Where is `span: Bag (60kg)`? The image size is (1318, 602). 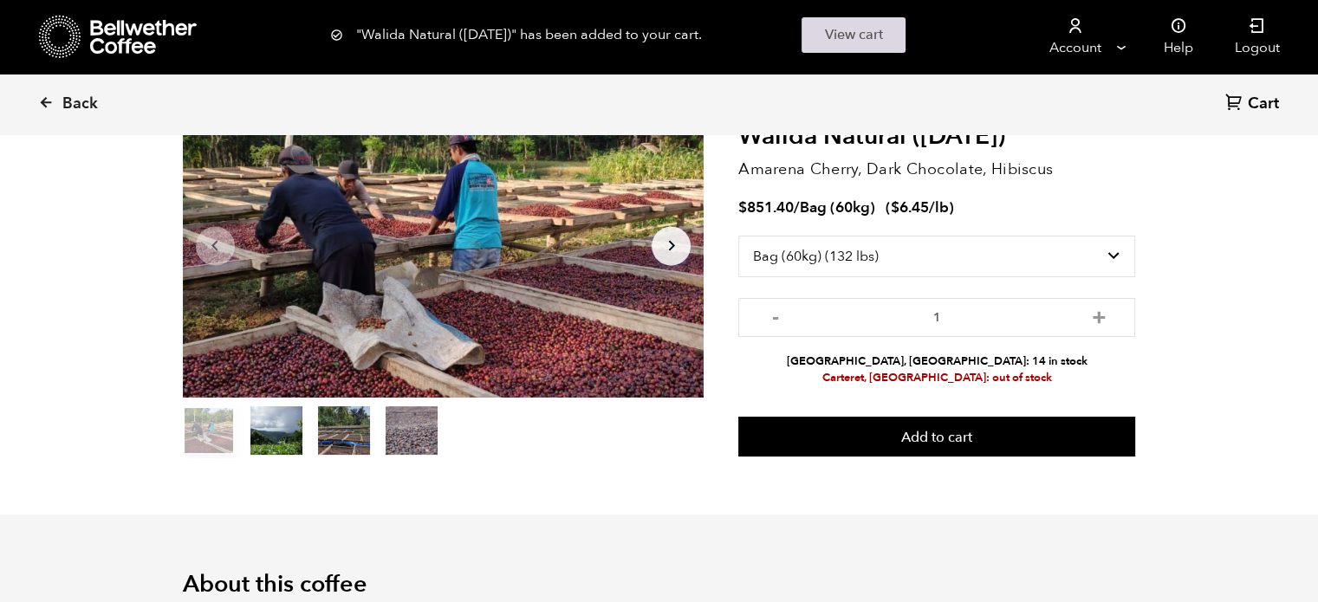 span: Bag (60kg) is located at coordinates (837, 207).